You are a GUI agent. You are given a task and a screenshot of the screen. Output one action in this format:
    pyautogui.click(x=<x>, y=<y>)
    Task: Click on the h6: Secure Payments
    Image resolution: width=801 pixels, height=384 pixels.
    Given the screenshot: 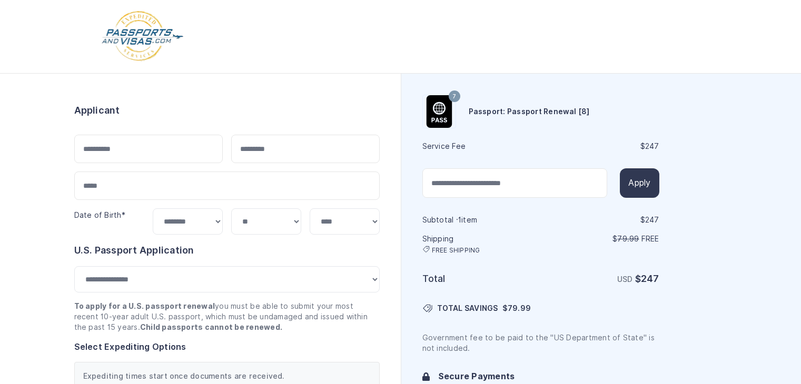 What is the action you would take?
    pyautogui.click(x=549, y=377)
    